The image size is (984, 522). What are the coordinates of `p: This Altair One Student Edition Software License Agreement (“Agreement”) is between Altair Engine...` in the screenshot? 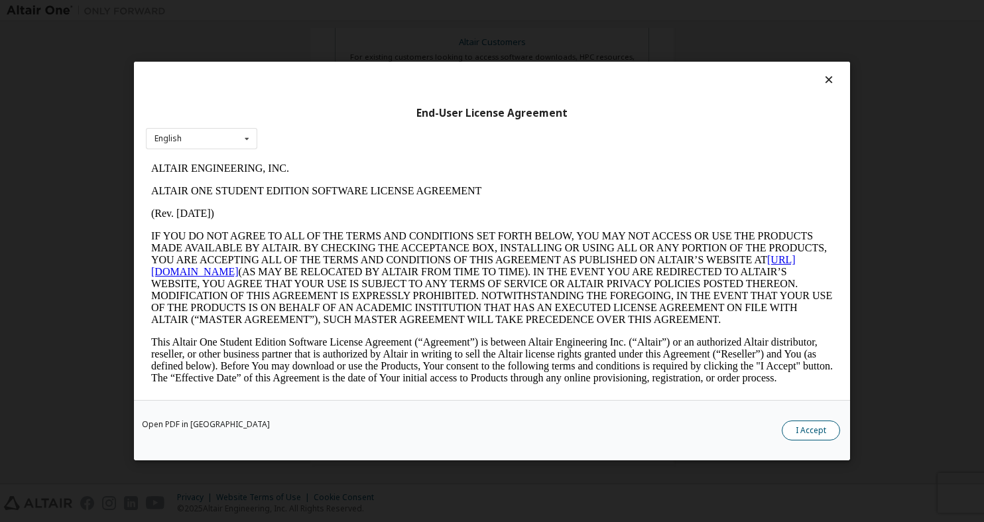 It's located at (346, 203).